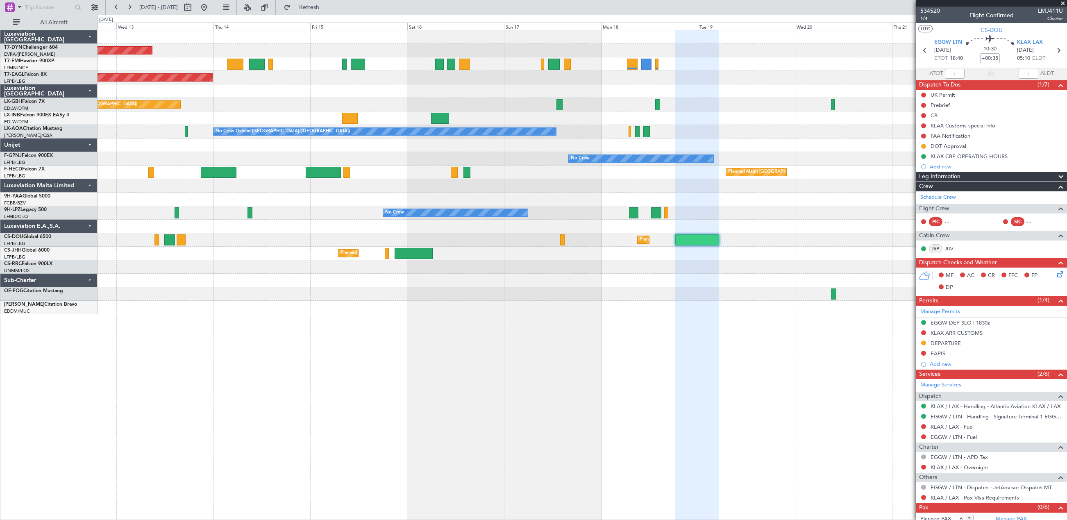 This screenshot has height=520, width=1067. What do you see at coordinates (996, 416) in the screenshot?
I see `a: EGGW / LTN - Handling - Signature Terminal 1 EGGW / LTN` at bounding box center [996, 416].